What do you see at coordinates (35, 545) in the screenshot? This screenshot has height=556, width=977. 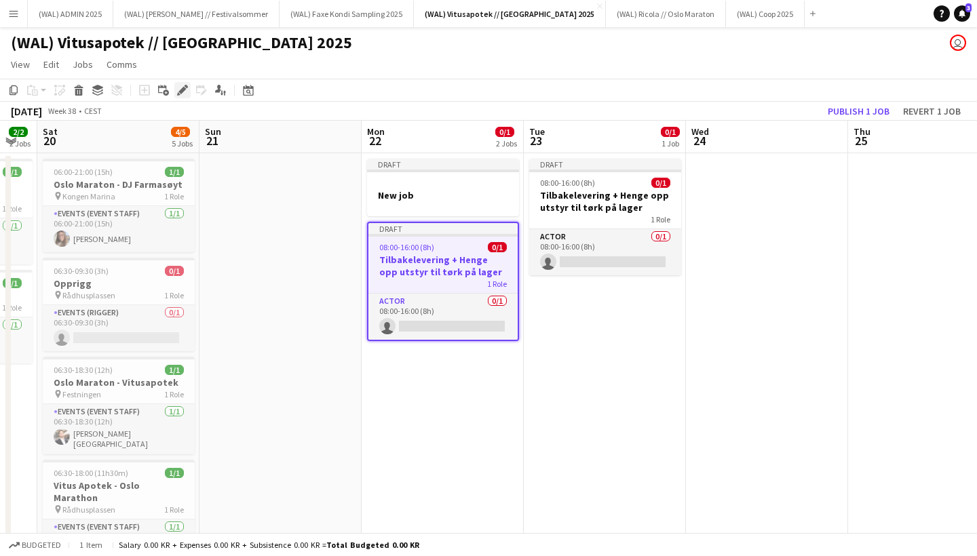 I see `button: Budgeted` at bounding box center [35, 545].